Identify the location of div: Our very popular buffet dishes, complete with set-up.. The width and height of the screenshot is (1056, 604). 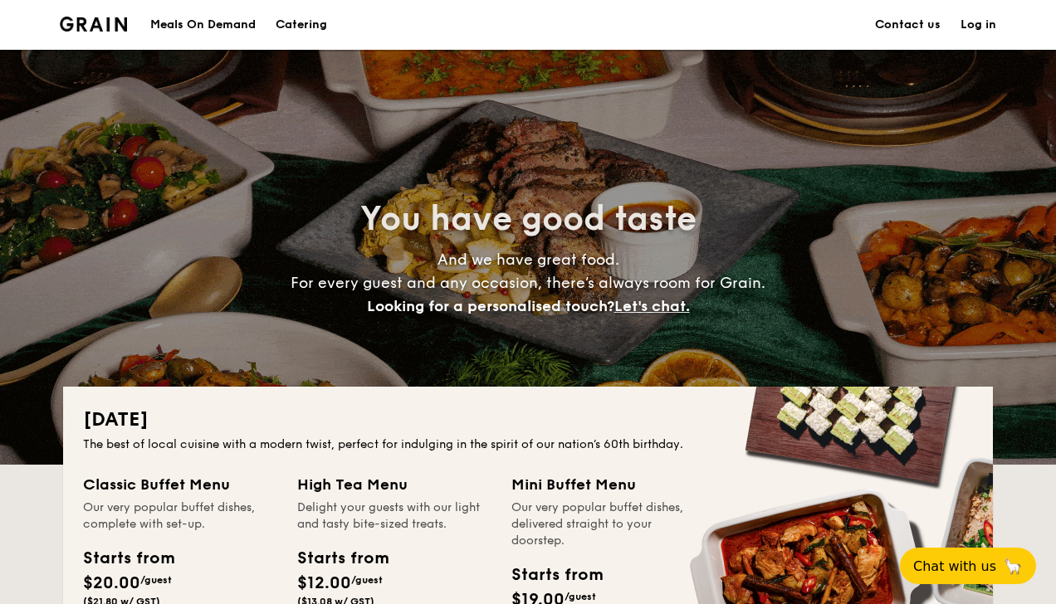
(180, 516).